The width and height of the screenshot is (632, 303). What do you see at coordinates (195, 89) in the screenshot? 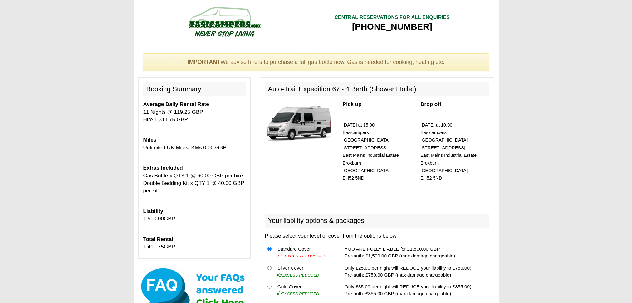
I see `h2: Booking Summary` at bounding box center [195, 89].